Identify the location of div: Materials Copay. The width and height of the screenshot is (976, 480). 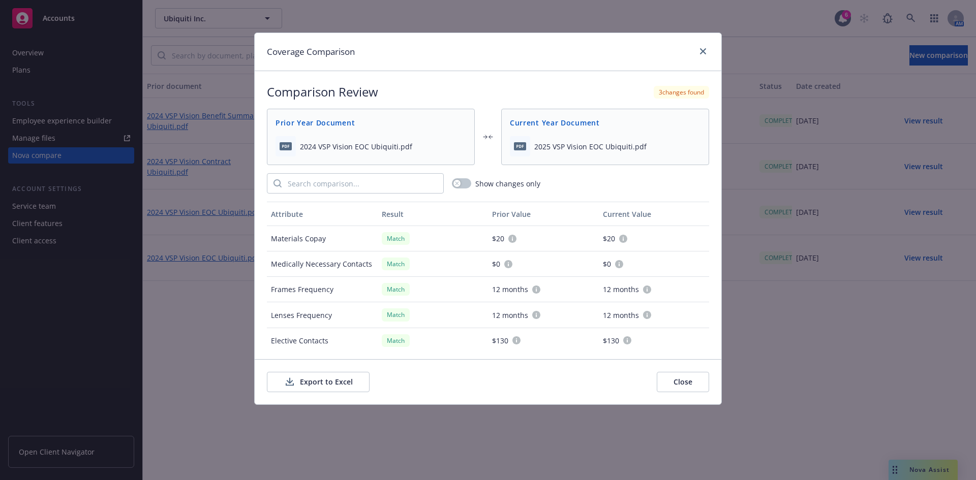
(322, 239).